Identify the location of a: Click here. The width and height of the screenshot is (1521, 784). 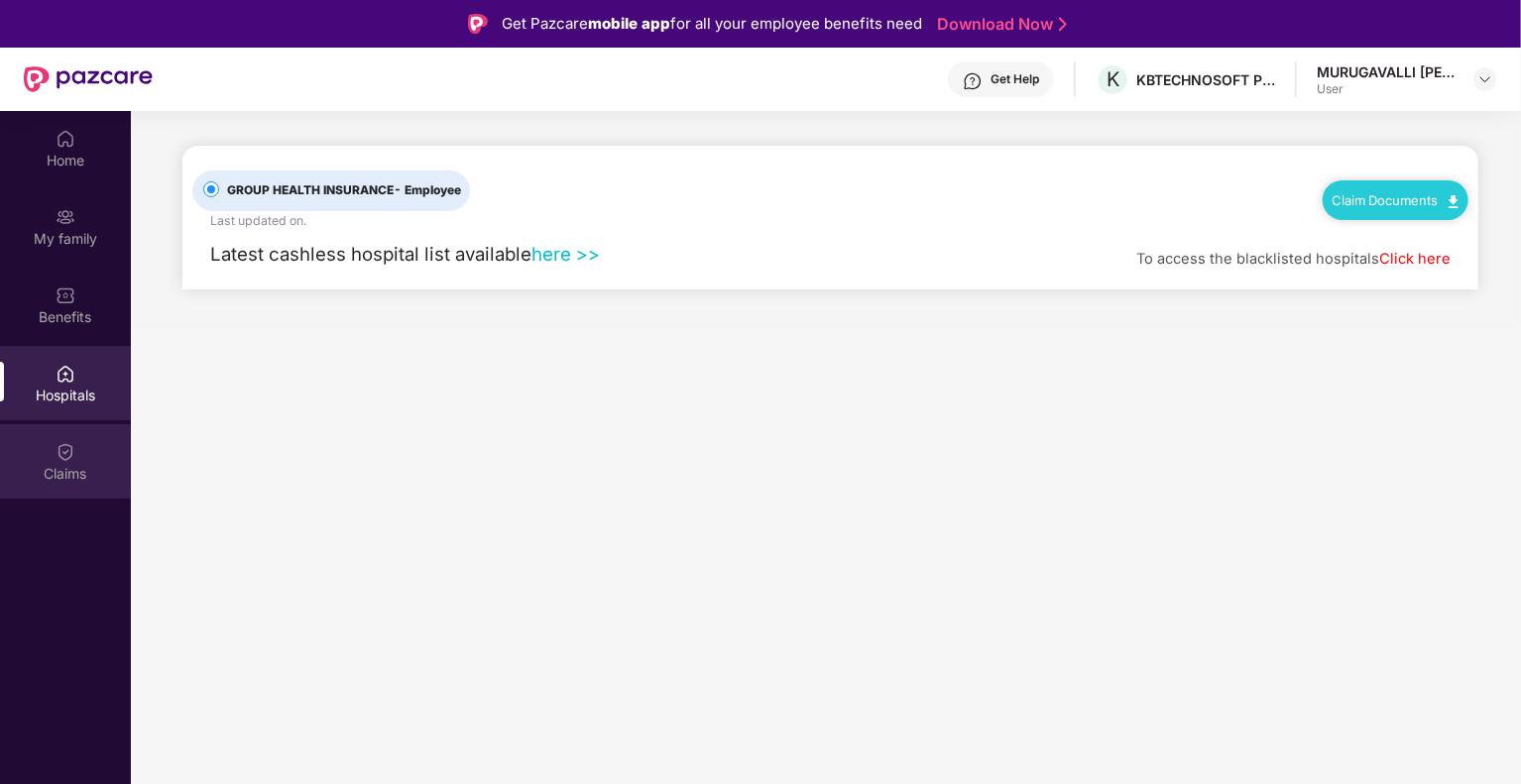
(1415, 259).